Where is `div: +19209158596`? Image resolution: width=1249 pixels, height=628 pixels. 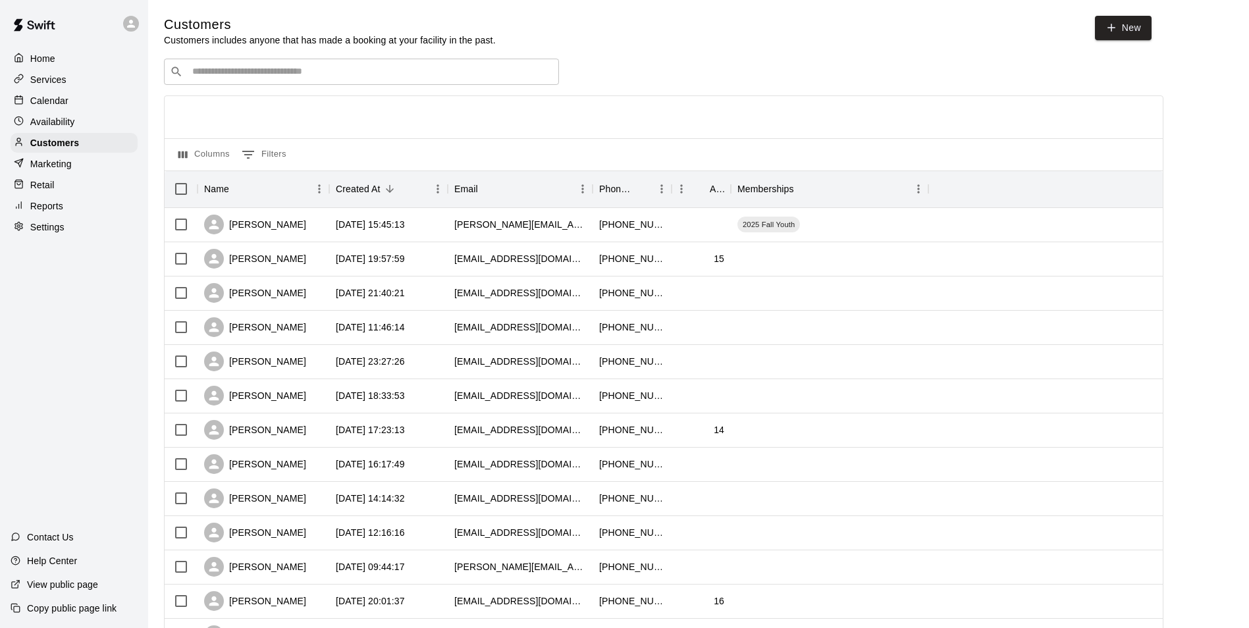
div: +19209158596 is located at coordinates (632, 293).